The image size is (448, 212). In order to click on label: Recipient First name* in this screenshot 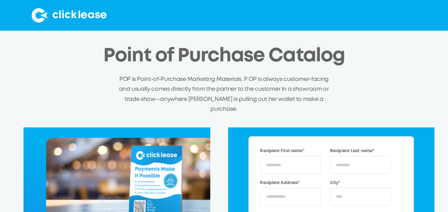, I will do `click(291, 151)`.